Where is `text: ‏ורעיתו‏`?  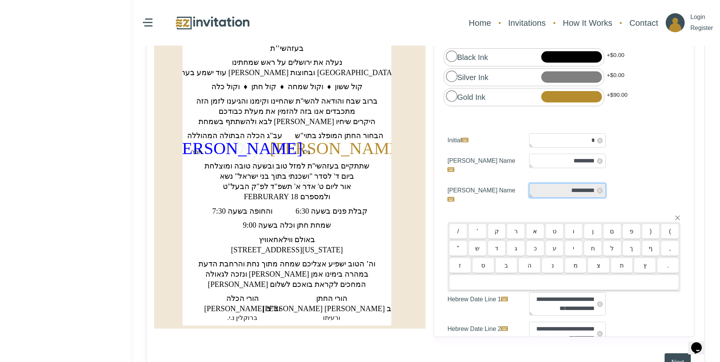 text: ‏ורעיתו‏ is located at coordinates (332, 318).